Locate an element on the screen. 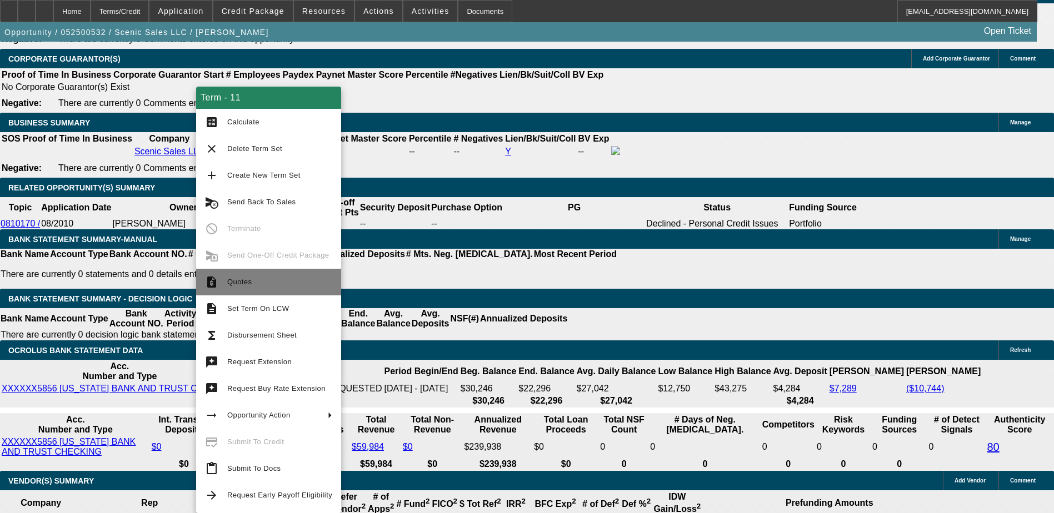  p: There are currently 0 statements and 0 details entered on this opportunity is located at coordinates (308, 275).